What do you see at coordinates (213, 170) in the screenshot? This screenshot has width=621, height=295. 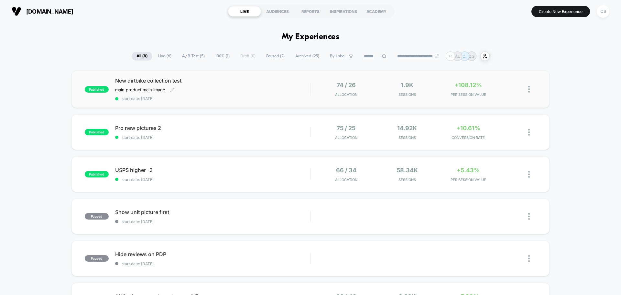 I see `span: USPS higher -2` at bounding box center [213, 170].